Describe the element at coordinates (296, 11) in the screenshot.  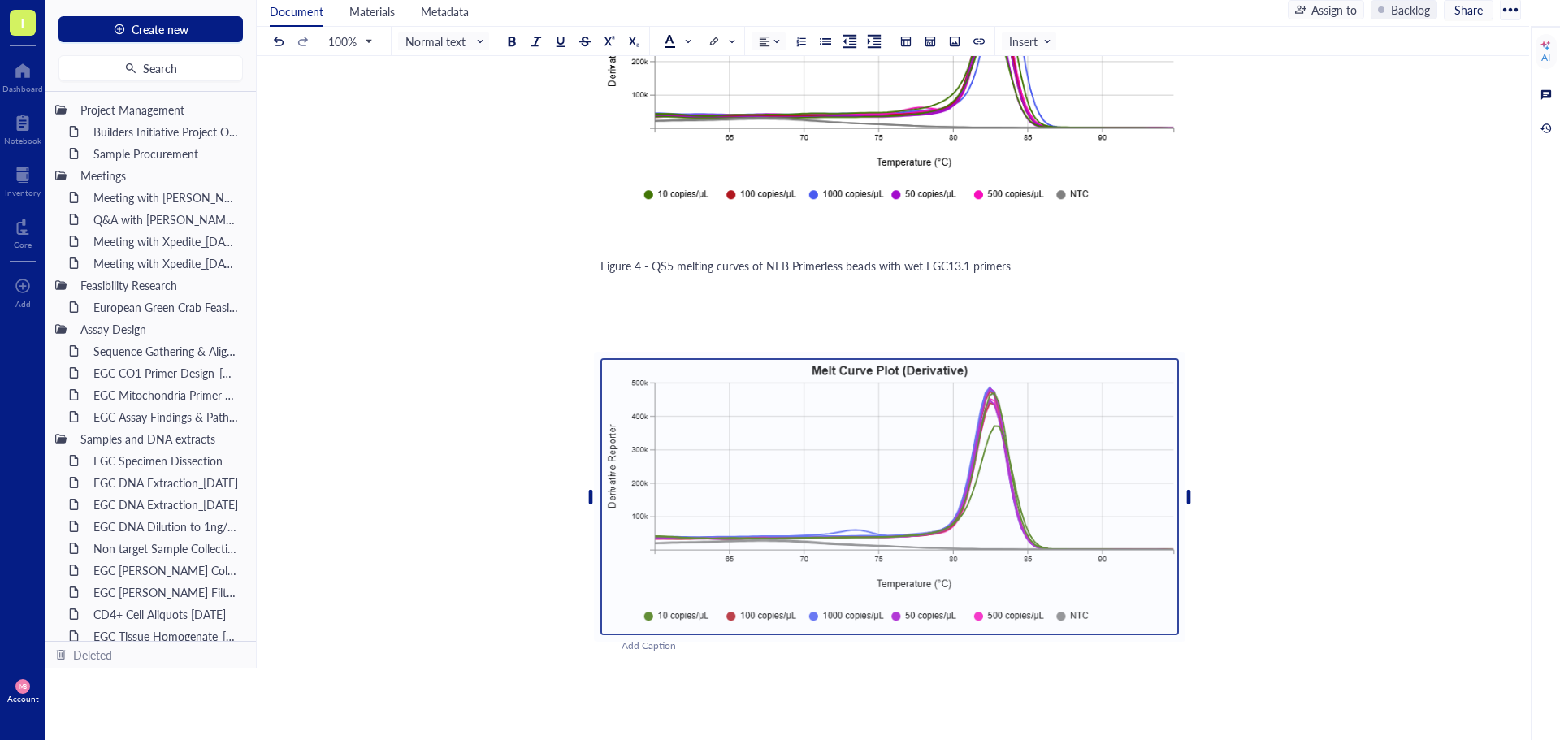
I see `span: Document` at that location.